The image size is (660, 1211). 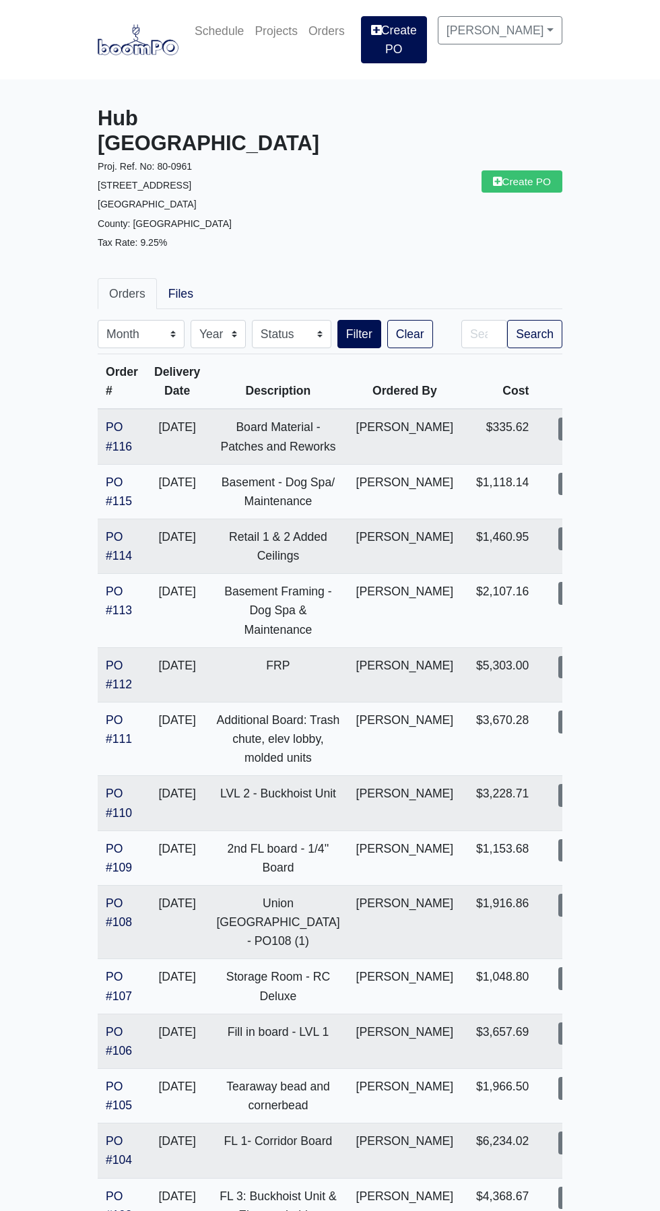 I want to click on a: Schedule, so click(x=219, y=31).